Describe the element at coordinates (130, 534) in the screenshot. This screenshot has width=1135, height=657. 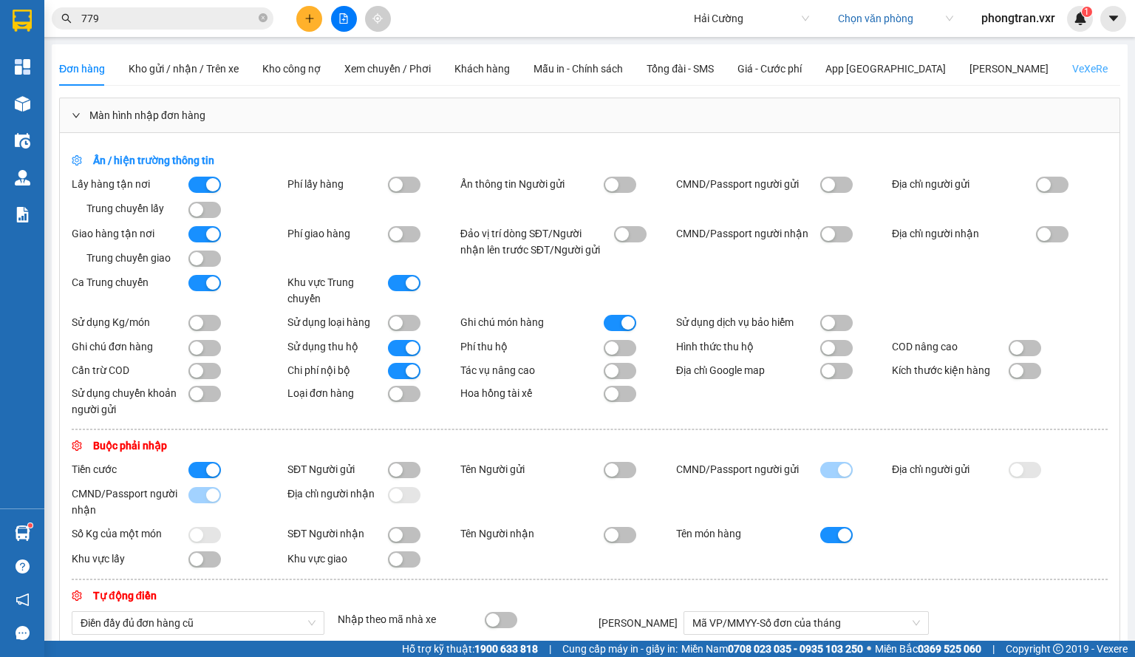
I see `div: Số Kg của một món` at that location.